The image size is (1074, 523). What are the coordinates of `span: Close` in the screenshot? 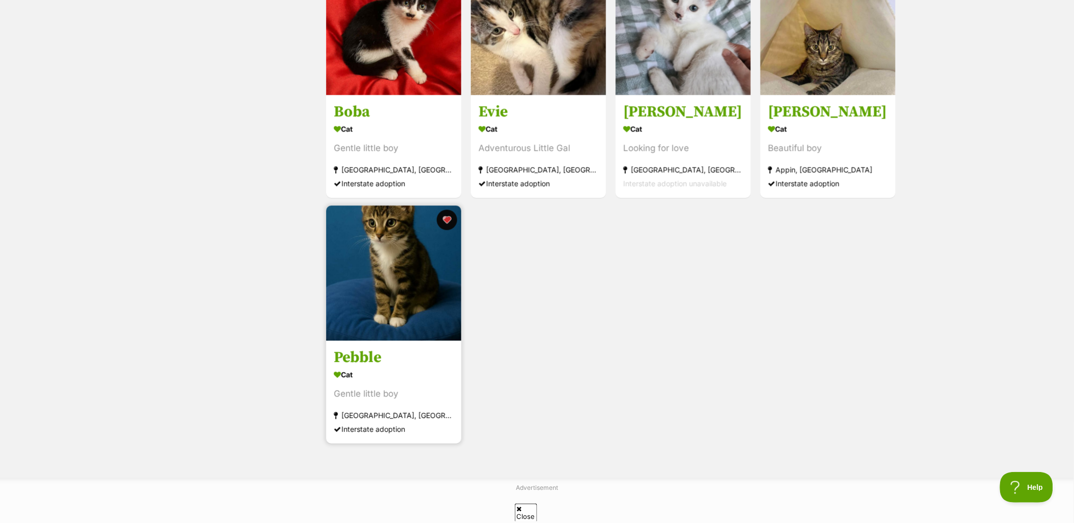 It's located at (526, 512).